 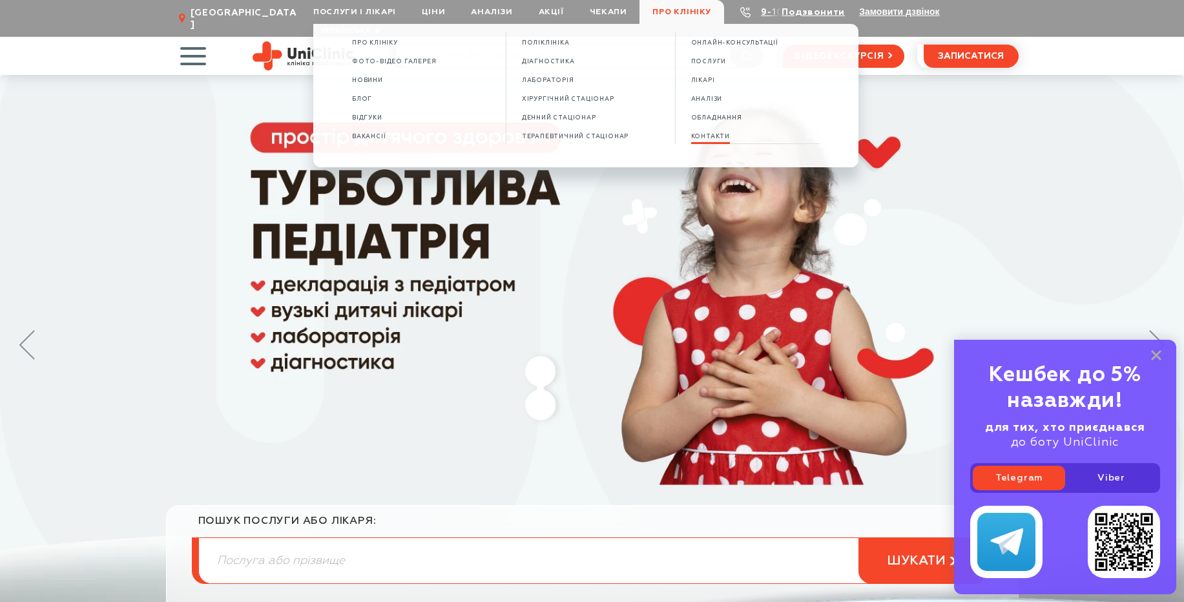 I want to click on button: записатися, so click(x=971, y=56).